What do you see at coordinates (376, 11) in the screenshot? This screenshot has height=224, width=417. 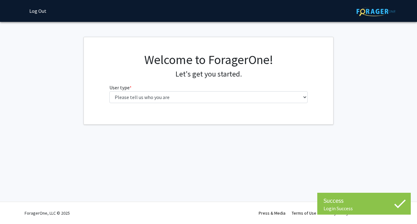 I see `img: ForagerOne Logo` at bounding box center [376, 11].